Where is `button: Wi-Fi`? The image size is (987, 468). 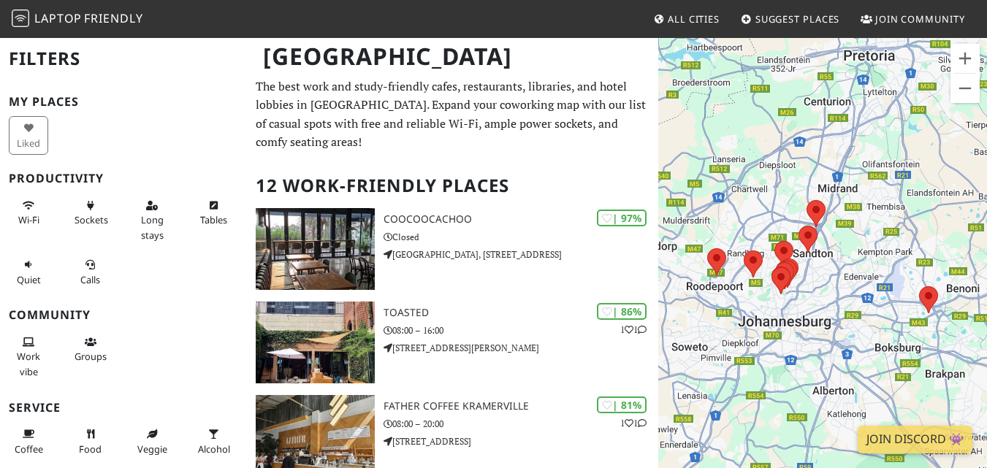
button: Wi-Fi is located at coordinates (28, 213).